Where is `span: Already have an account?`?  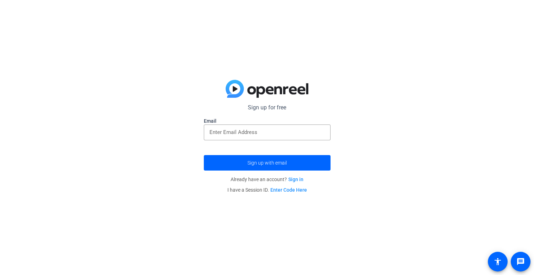 span: Already have an account? is located at coordinates (267, 179).